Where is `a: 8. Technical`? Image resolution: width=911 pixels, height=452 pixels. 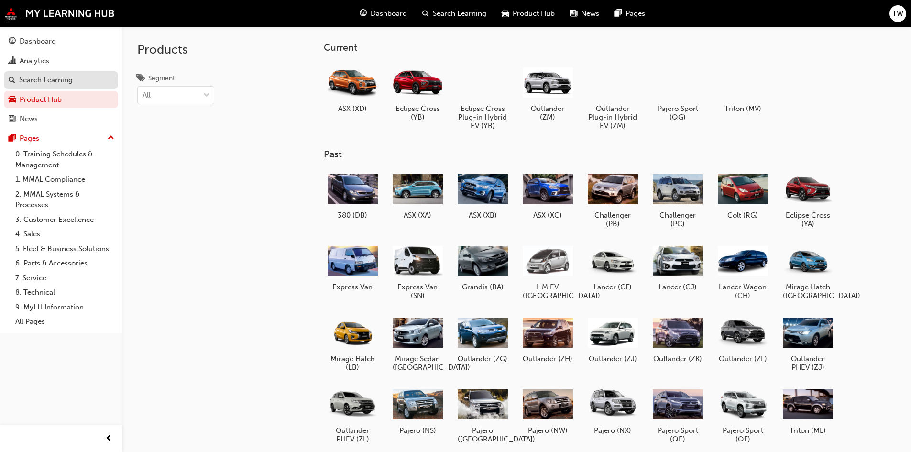 a: 8. Technical is located at coordinates (65, 292).